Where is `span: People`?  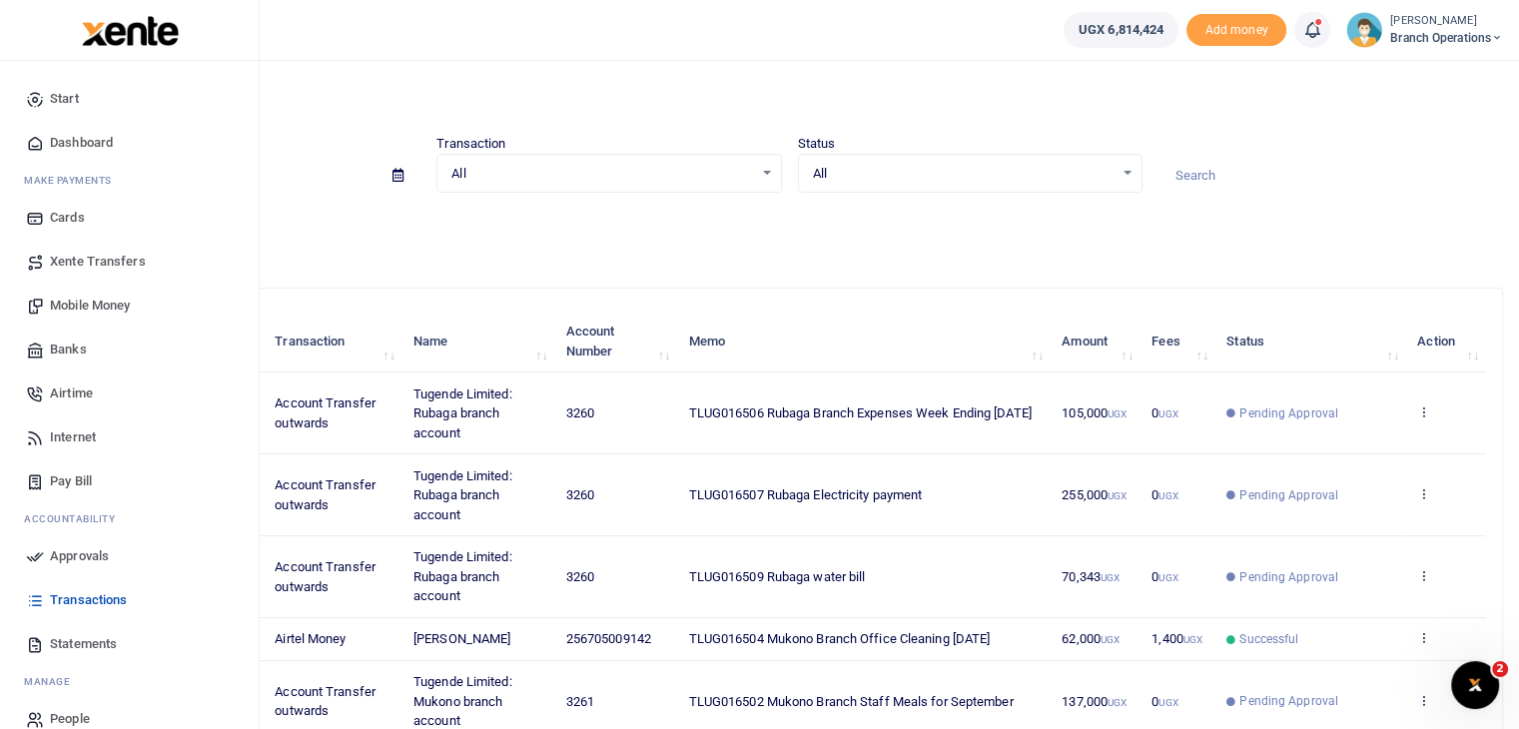
span: People is located at coordinates (70, 719).